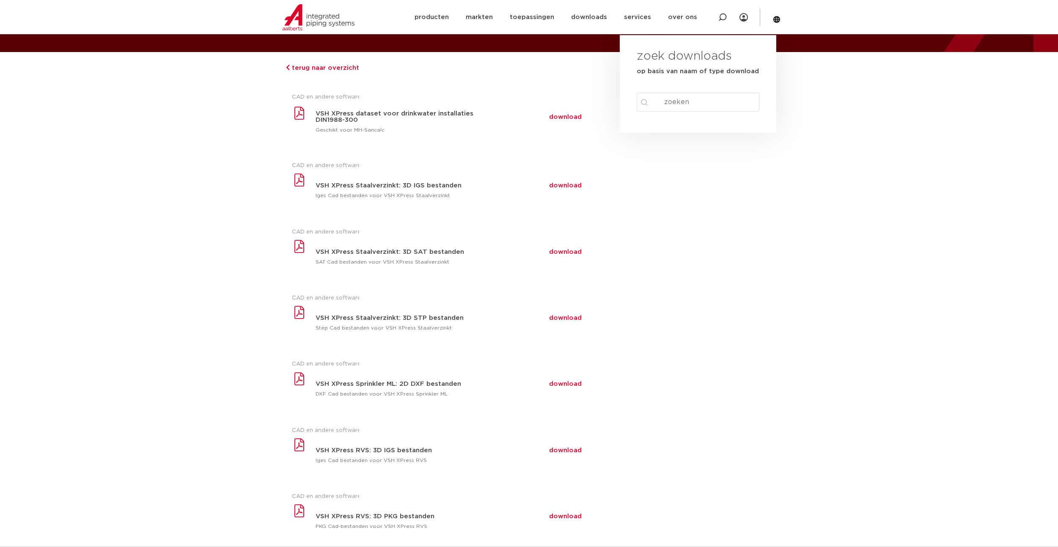  Describe the element at coordinates (397, 185) in the screenshot. I see `h3: VSH XPress Staalverzinkt: 3D IGS bestanden` at that location.